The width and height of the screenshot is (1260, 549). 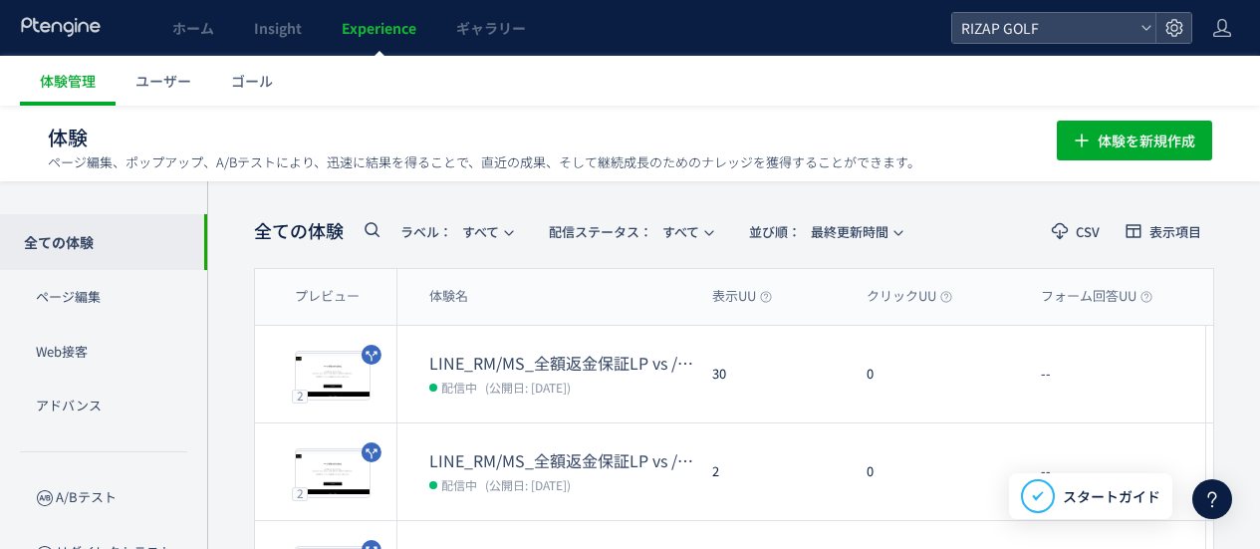 I want to click on span: Insight, so click(x=278, y=28).